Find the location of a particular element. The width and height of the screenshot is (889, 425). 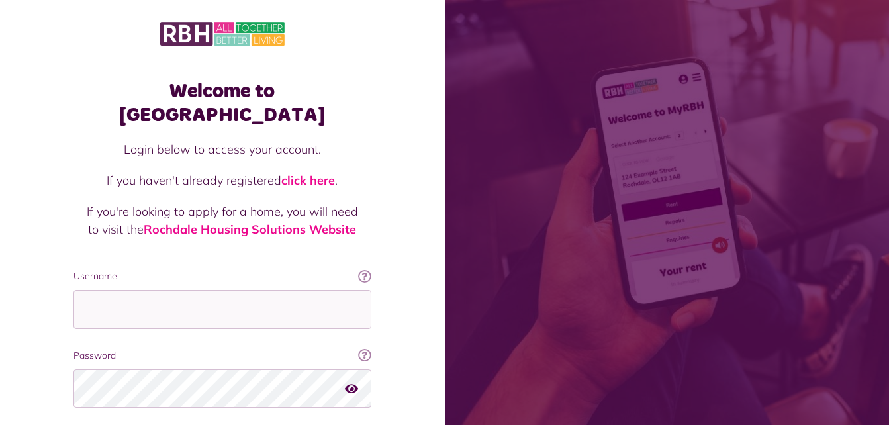

img: MyRBH is located at coordinates (222, 34).